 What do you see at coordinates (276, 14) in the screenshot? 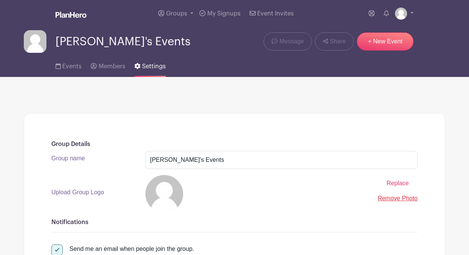
I see `span: Event Invites` at bounding box center [276, 14].